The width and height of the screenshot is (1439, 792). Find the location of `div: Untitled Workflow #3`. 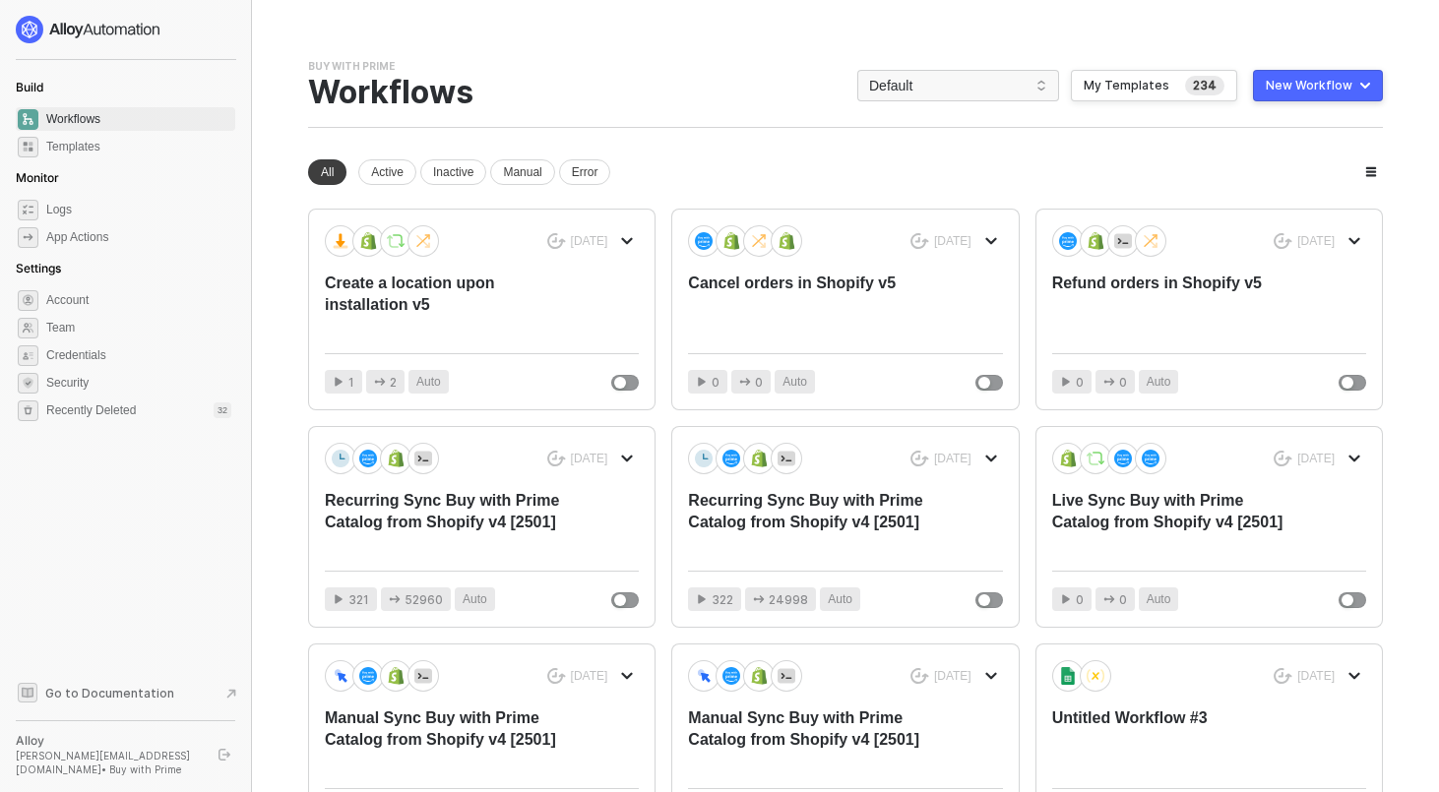

div: Untitled Workflow #3 is located at coordinates (1177, 740).